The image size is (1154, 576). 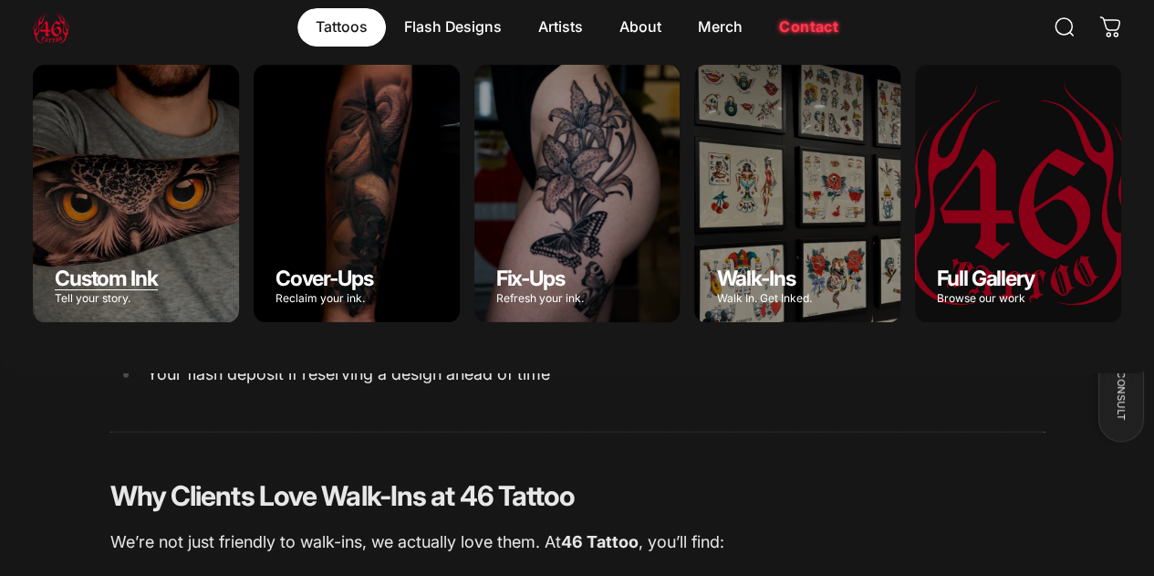 What do you see at coordinates (720, 27) in the screenshot?
I see `summary: Merch` at bounding box center [720, 27].